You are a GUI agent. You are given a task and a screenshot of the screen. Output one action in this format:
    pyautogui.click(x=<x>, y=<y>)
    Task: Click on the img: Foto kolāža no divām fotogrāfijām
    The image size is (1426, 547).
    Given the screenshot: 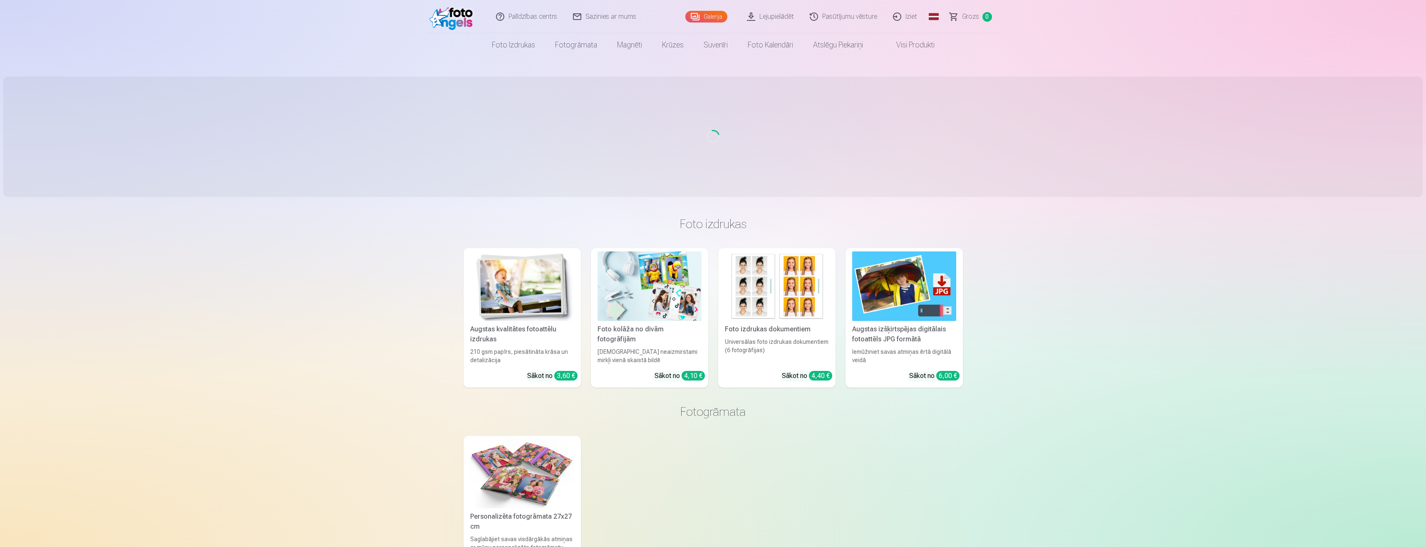 What is the action you would take?
    pyautogui.click(x=650, y=286)
    